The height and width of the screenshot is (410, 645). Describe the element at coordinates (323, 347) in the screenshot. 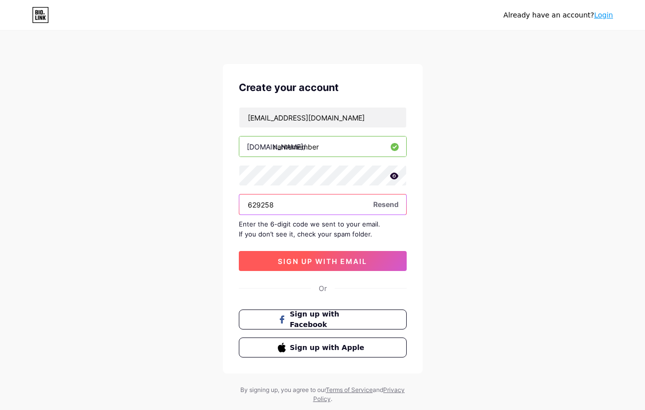

I see `button: Sign up with Apple` at that location.